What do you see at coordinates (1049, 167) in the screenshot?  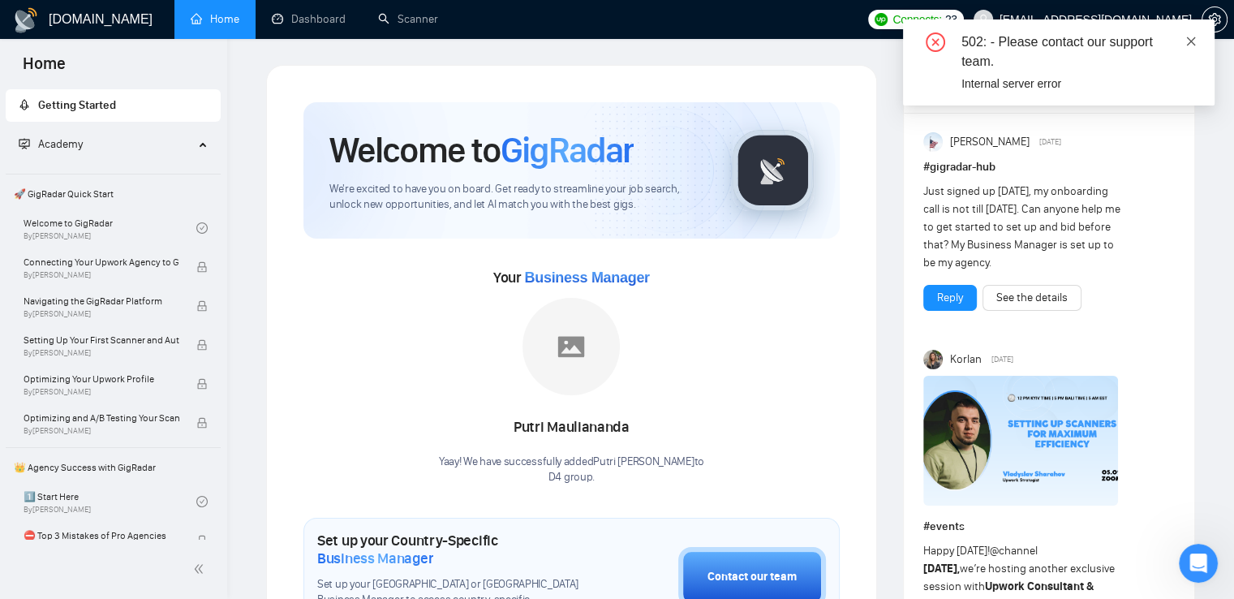 I see `h1: # gigradar-hub` at bounding box center [1049, 167].